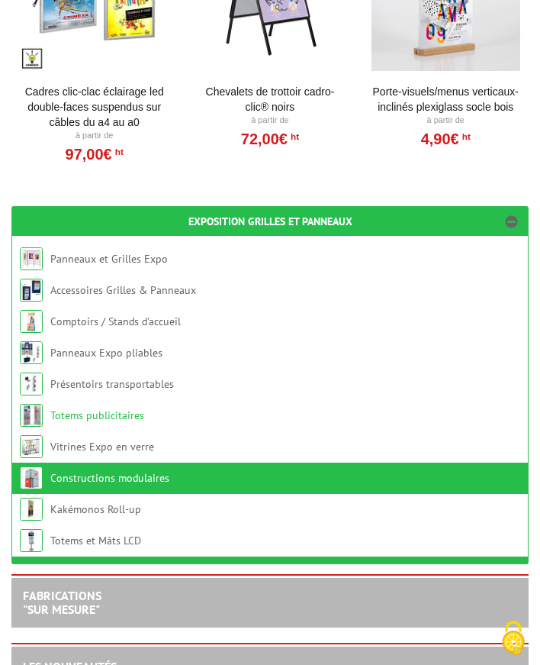 This screenshot has width=540, height=665. What do you see at coordinates (62, 602) in the screenshot?
I see `a: FABRICATIONS"Sur Mesure"` at bounding box center [62, 602].